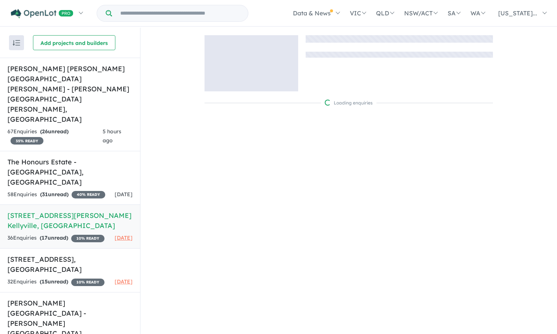 The image size is (557, 334). What do you see at coordinates (45, 238) in the screenshot?
I see `span: 17` at bounding box center [45, 238].